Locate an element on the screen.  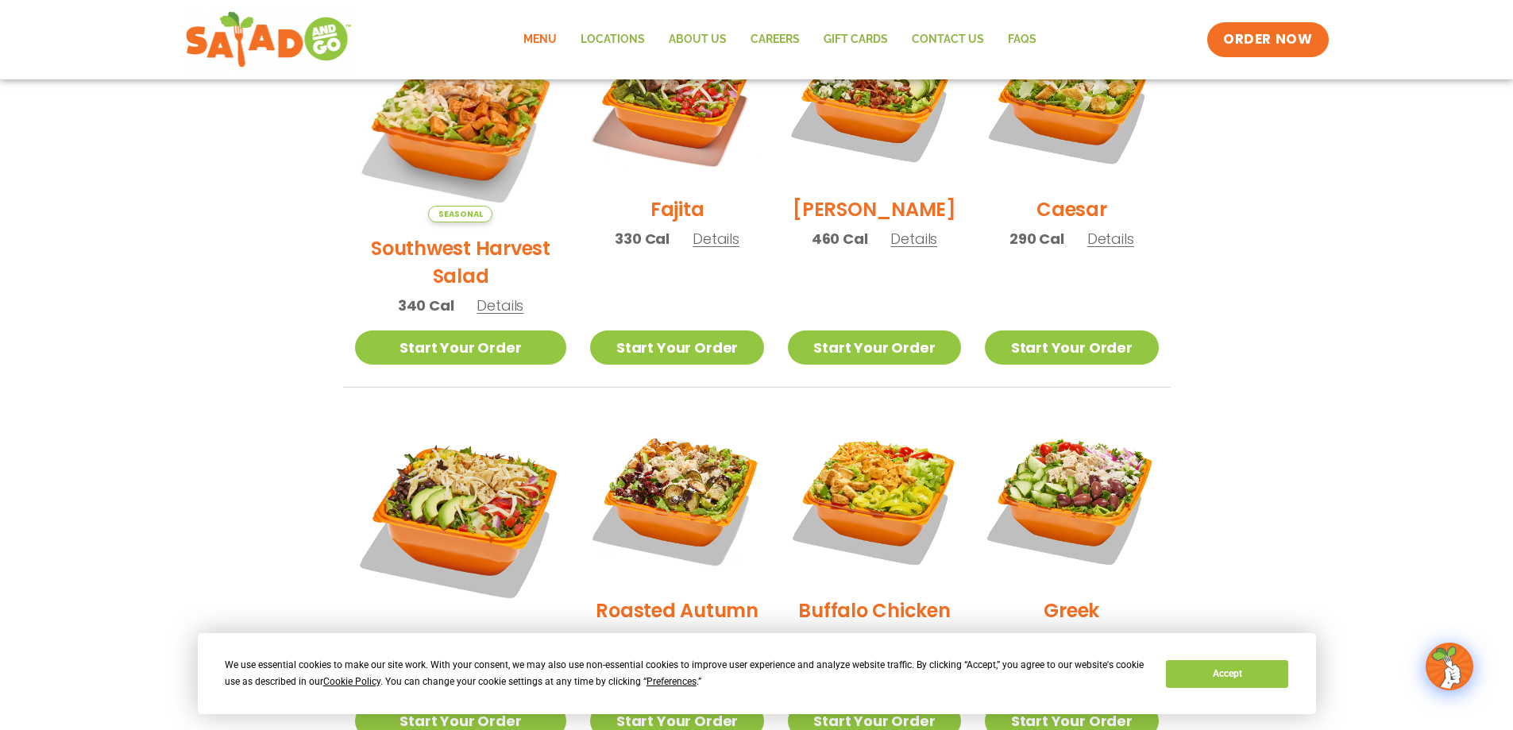
a: GIFT CARDS is located at coordinates (855, 40).